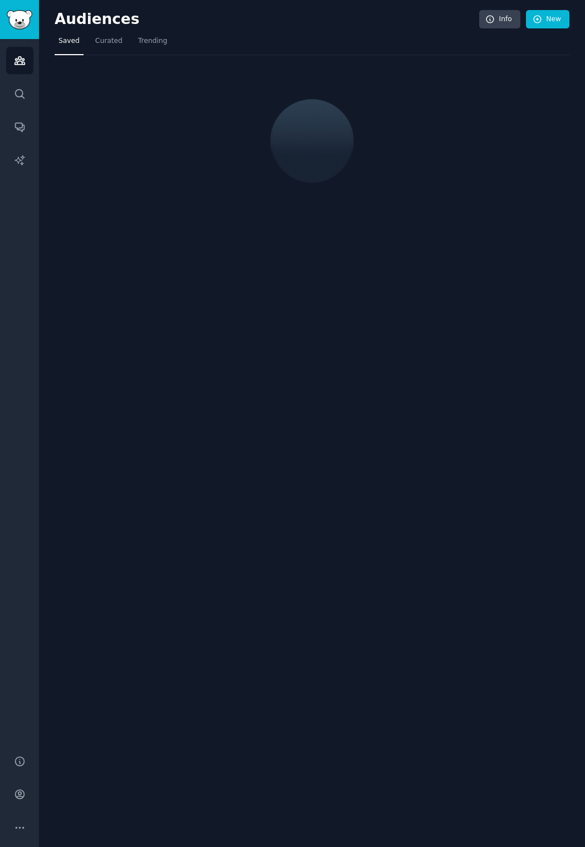 The image size is (585, 847). Describe the element at coordinates (69, 43) in the screenshot. I see `a: Saved` at that location.